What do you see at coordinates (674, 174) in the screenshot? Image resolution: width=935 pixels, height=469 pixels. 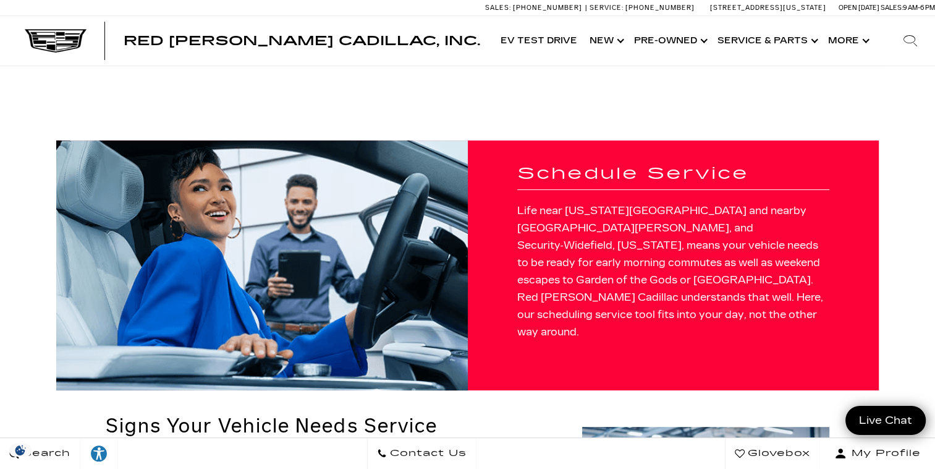 I see `h1: Schedule Service` at bounding box center [674, 174].